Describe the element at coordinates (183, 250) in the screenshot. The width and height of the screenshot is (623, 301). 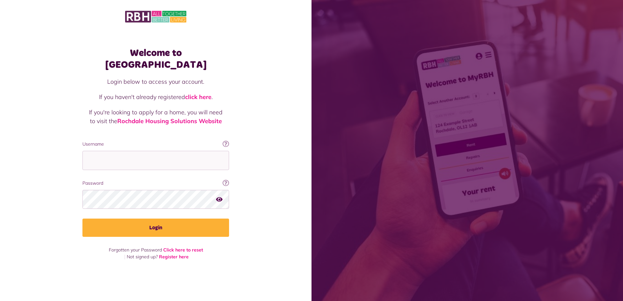
I see `a: Click here to reset` at that location.